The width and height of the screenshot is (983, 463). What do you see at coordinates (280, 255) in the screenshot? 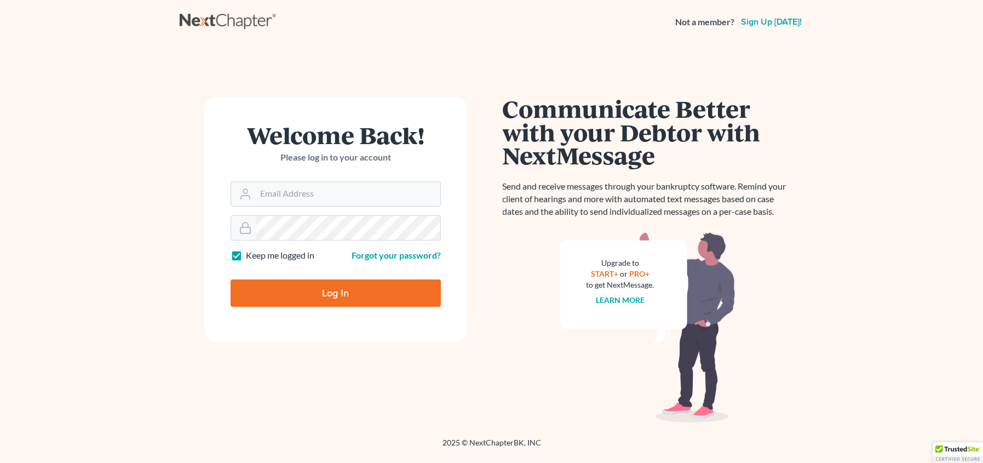
I see `label: Keep me logged in` at bounding box center [280, 255].